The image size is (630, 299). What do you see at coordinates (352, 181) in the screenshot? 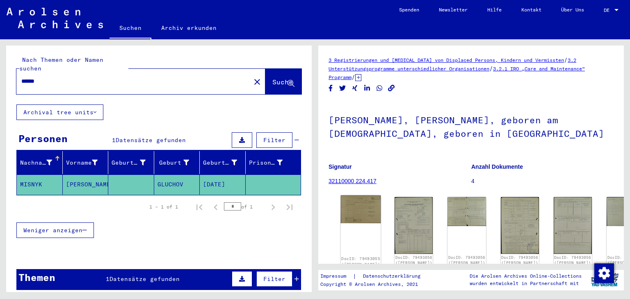
I see `a: 32110000 224.417` at bounding box center [352, 181].